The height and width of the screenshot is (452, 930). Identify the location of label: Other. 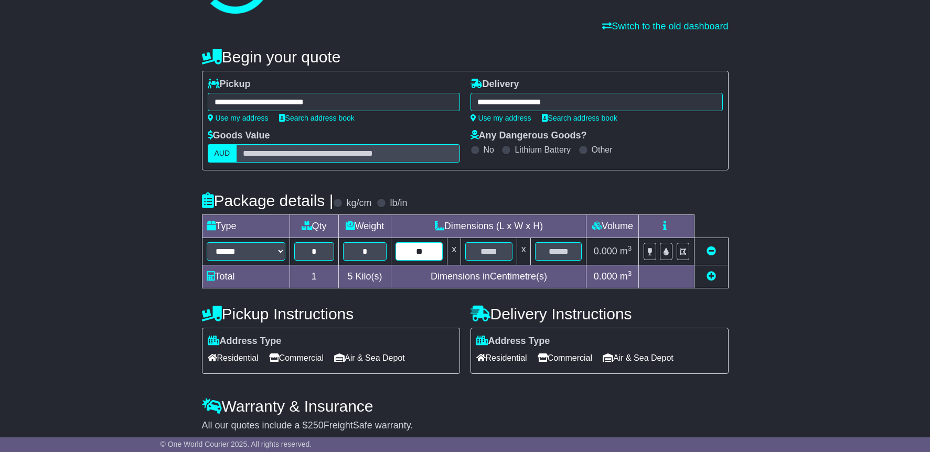
(602, 149).